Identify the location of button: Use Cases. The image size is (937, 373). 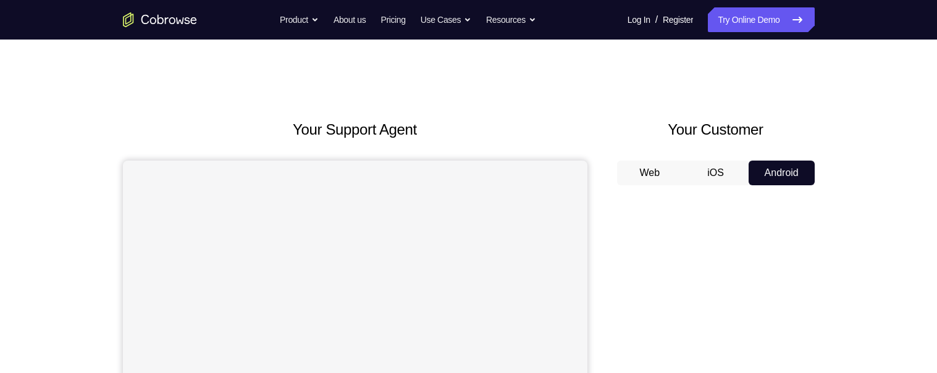
(446, 20).